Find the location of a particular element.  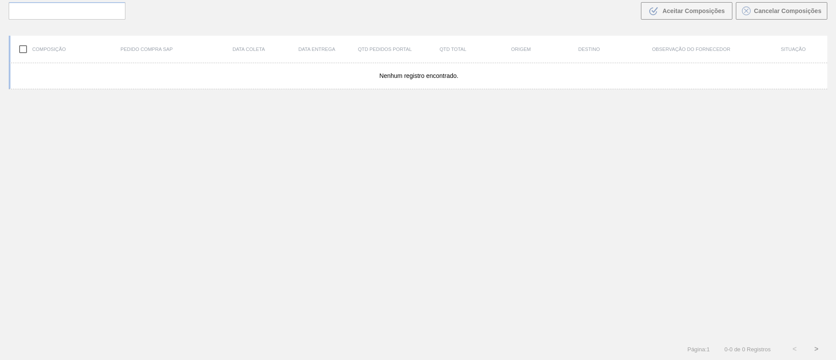

div: Composição is located at coordinates (44, 49).